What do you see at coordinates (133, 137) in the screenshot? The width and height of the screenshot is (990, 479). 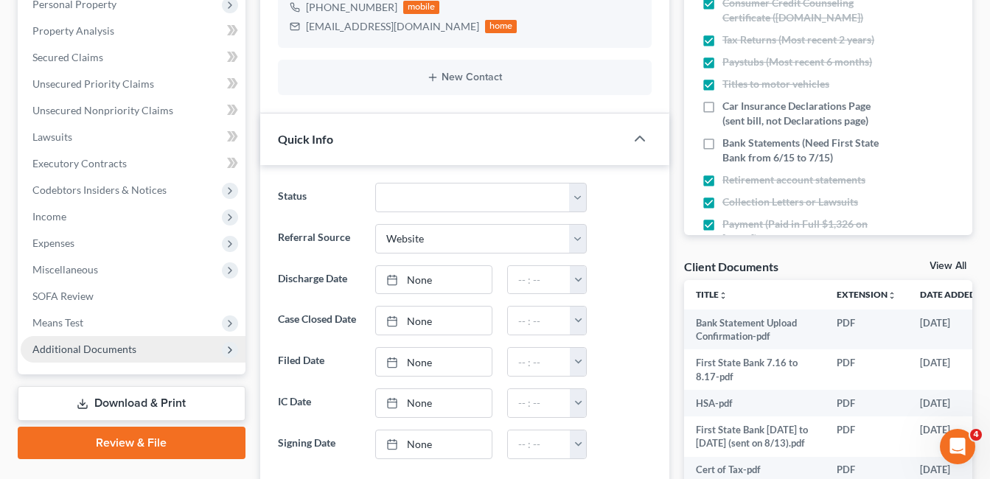 I see `a: Lawsuits` at bounding box center [133, 137].